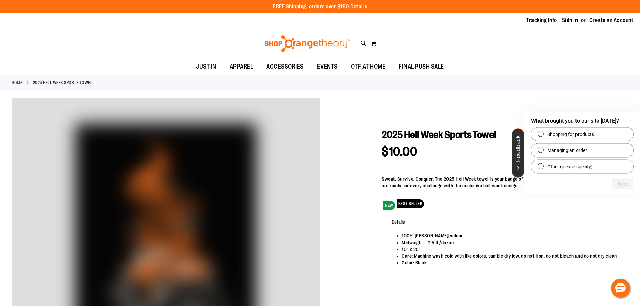 The height and width of the screenshot is (306, 640). I want to click on a: Create an Account, so click(612, 21).